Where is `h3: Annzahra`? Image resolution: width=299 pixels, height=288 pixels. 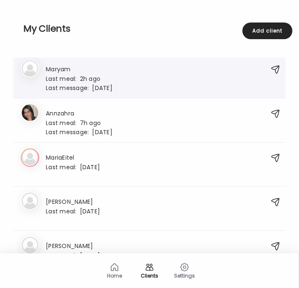
h3: Annzahra is located at coordinates (79, 112).